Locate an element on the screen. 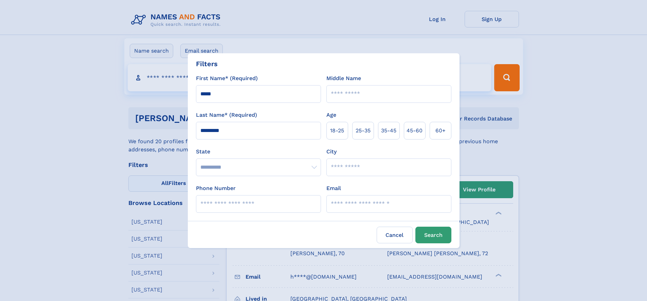  label: Cancel is located at coordinates (395, 235).